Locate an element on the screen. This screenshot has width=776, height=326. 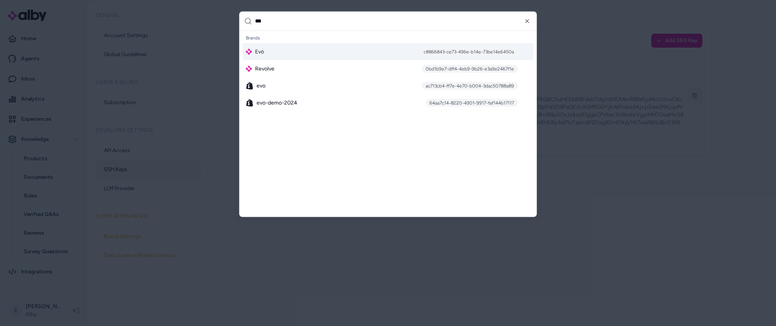
span: Evo is located at coordinates (259, 52).